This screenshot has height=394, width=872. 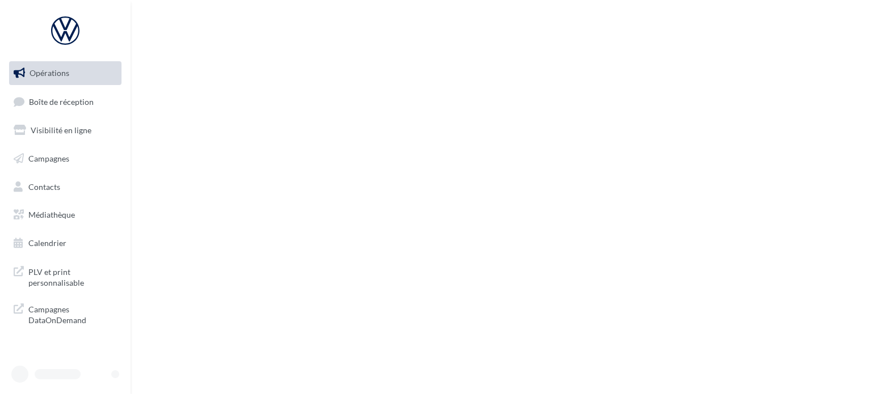 I want to click on a: Médiathèque, so click(x=65, y=215).